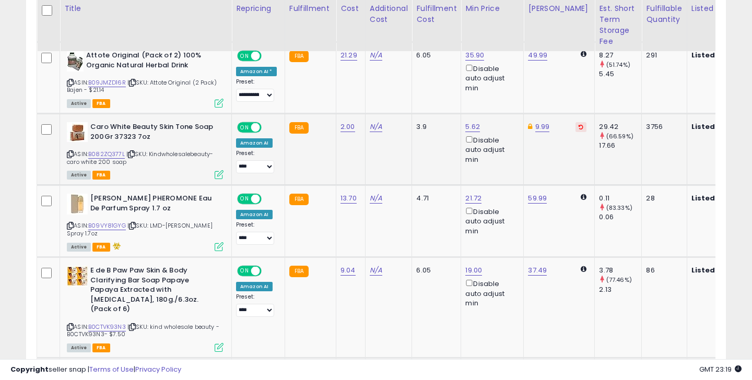  I want to click on div: 28, so click(662, 198).